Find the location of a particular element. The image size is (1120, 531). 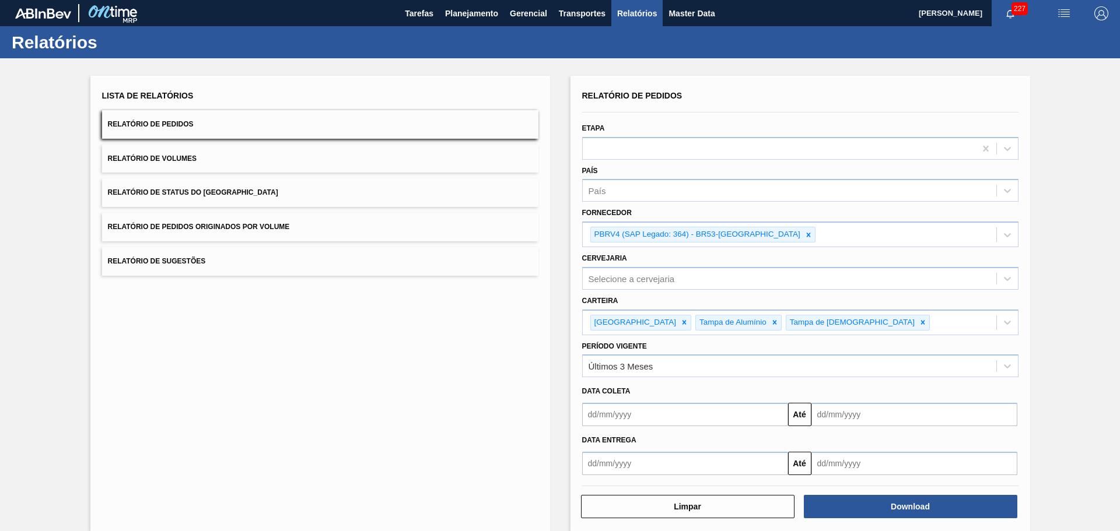

button: Limpar is located at coordinates (688, 507).